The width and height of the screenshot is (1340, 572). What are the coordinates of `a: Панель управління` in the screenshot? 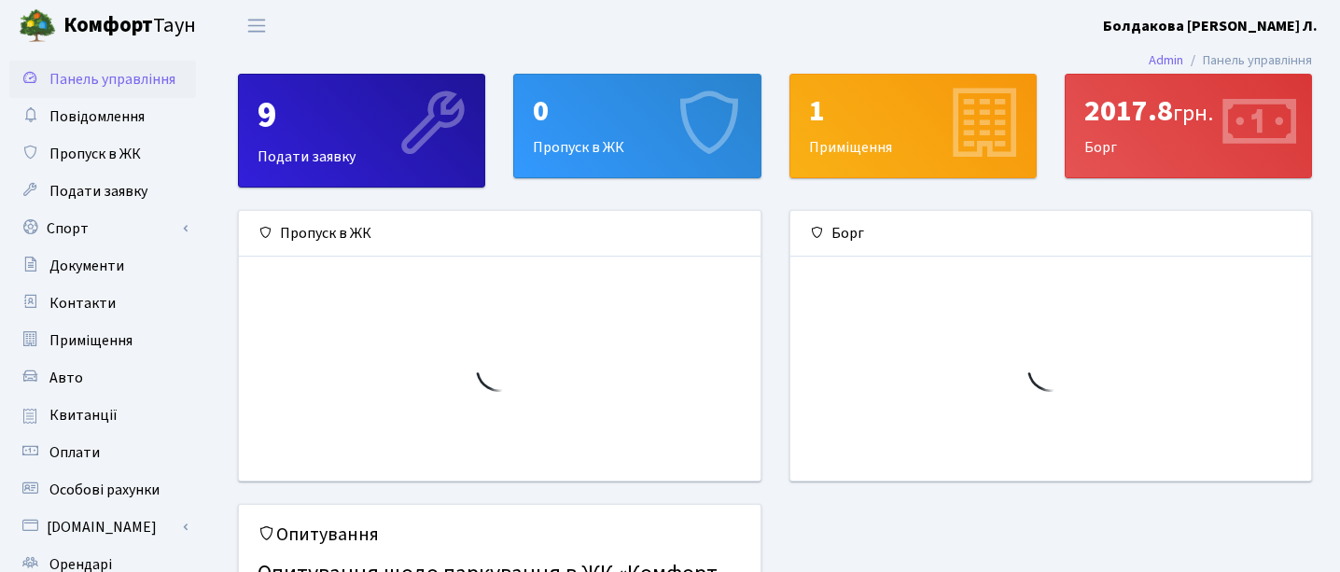 It's located at (103, 79).